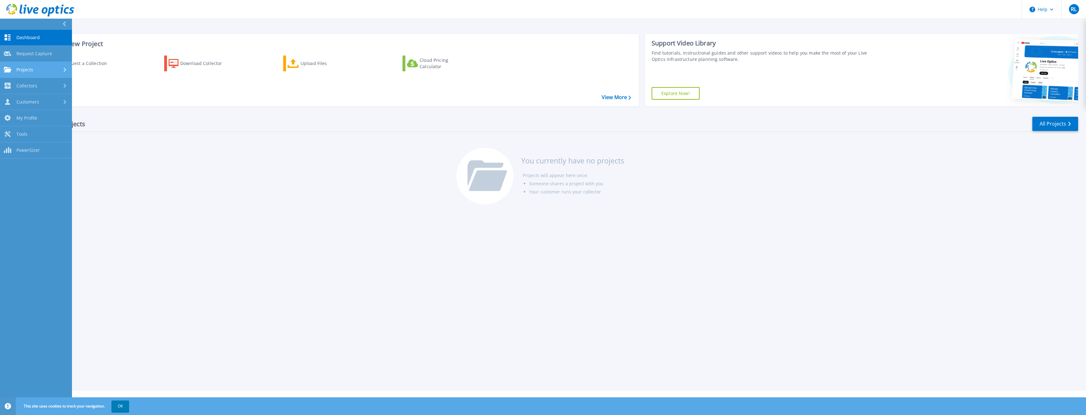 This screenshot has height=415, width=1086. What do you see at coordinates (22, 134) in the screenshot?
I see `span: Tools` at bounding box center [22, 134].